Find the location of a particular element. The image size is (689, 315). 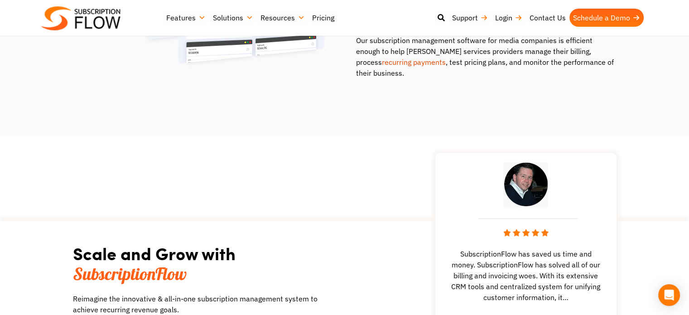

a: Features is located at coordinates (186, 18).